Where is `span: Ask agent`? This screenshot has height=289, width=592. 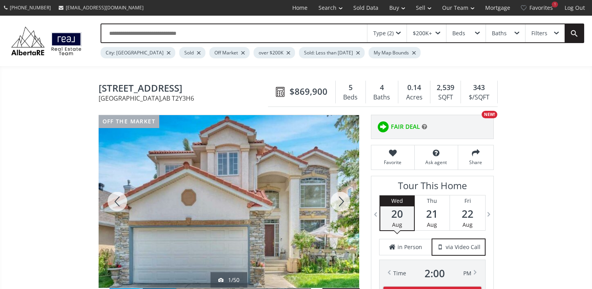 span: Ask agent is located at coordinates (437, 162).